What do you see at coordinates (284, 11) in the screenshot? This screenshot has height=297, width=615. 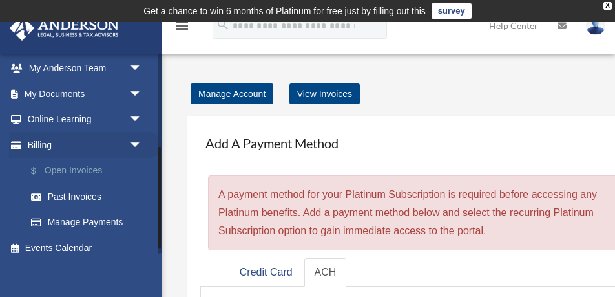 I see `div: Get a chance to win 6 months of Platinum for free just by filling out this` at bounding box center [284, 11].